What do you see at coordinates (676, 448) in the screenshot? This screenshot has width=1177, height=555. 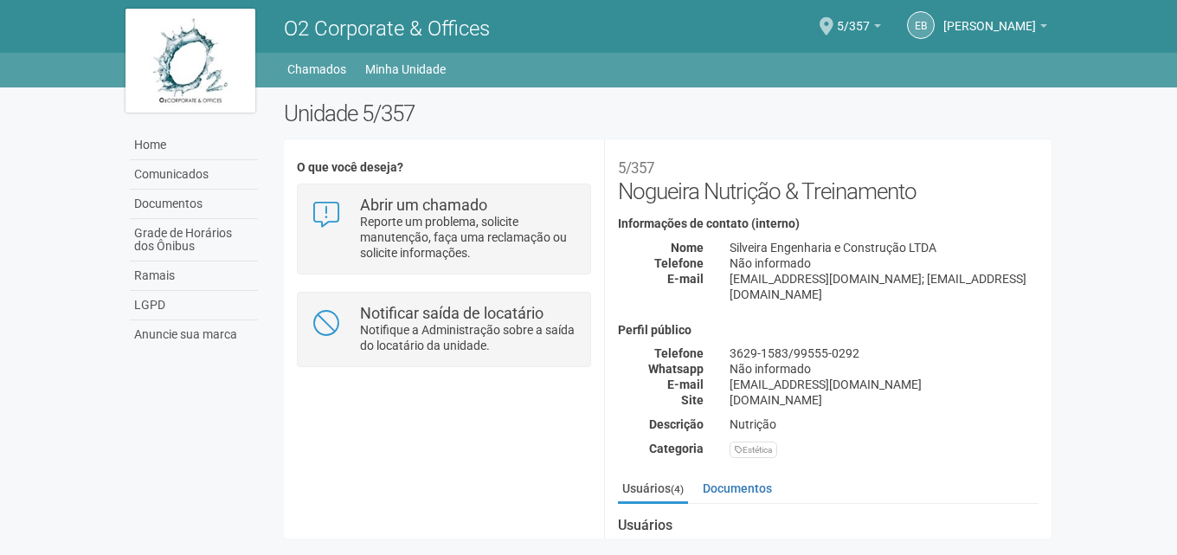 I see `strong: Categoria` at bounding box center [676, 448].